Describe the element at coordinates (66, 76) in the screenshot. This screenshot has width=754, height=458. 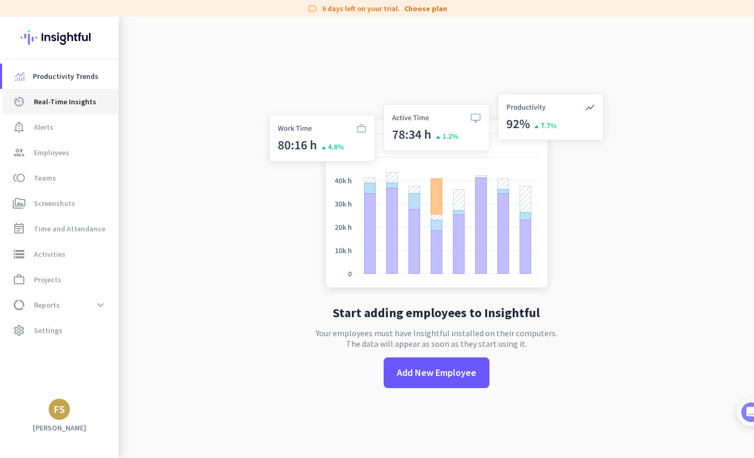
I see `span: Productivity Trends` at that location.